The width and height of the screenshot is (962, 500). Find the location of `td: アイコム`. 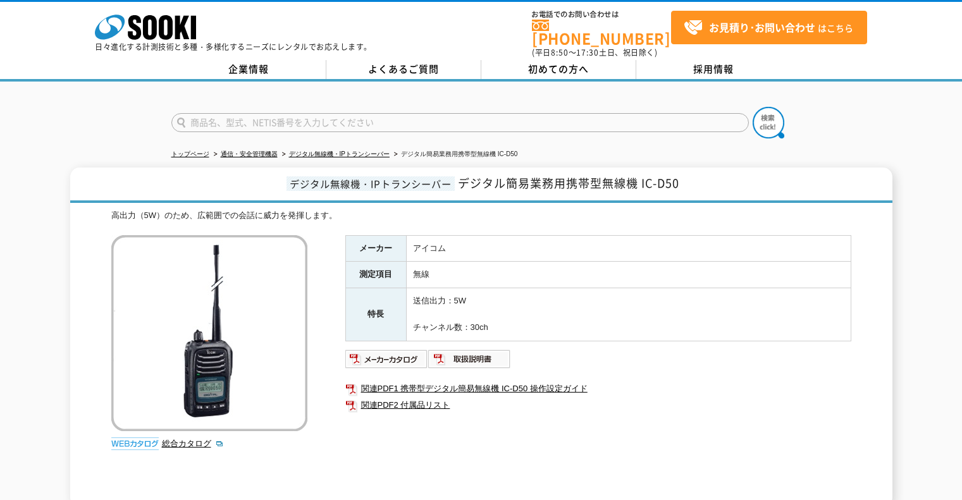

td: アイコム is located at coordinates (628, 249).